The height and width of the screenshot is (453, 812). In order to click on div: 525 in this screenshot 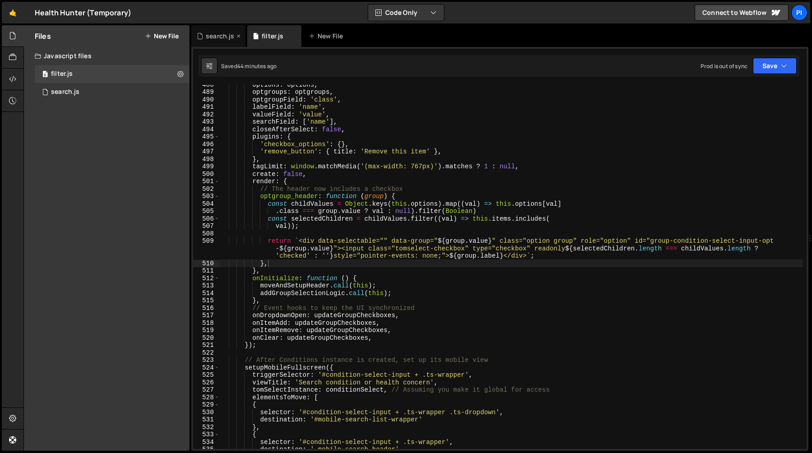, I will do `click(206, 375)`.